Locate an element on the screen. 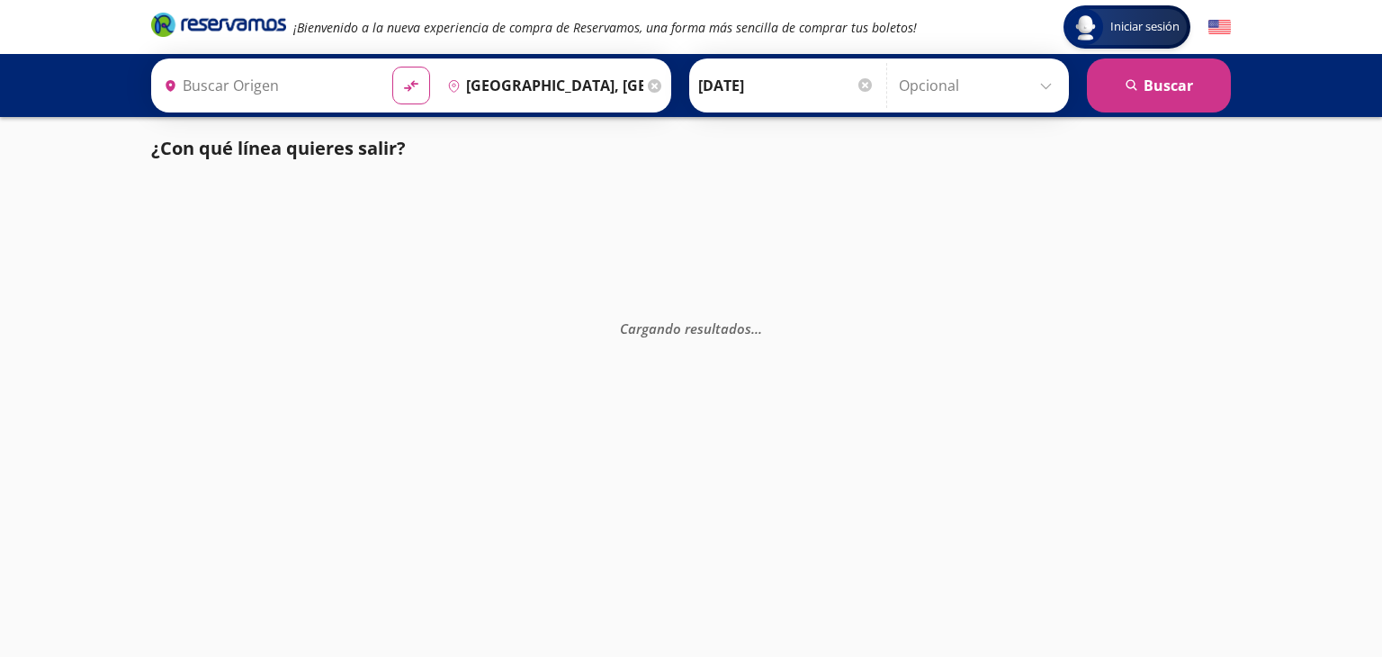  input: Elegir Fecha is located at coordinates (787, 85).